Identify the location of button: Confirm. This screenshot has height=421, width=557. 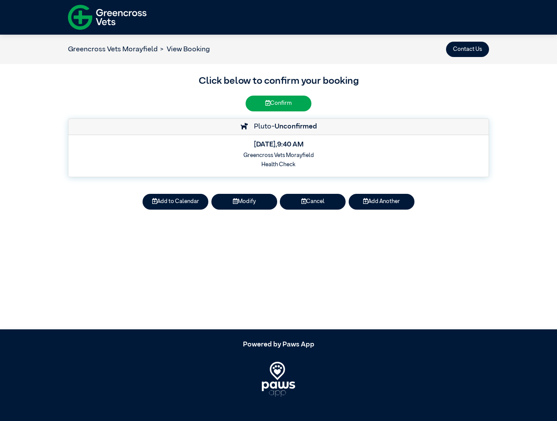
(279, 103).